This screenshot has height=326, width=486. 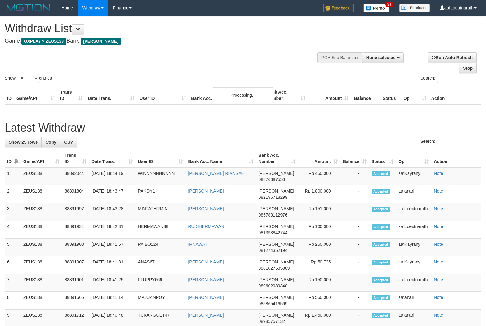 I want to click on th: Trans ID: activate to sort column ascending, so click(x=75, y=158).